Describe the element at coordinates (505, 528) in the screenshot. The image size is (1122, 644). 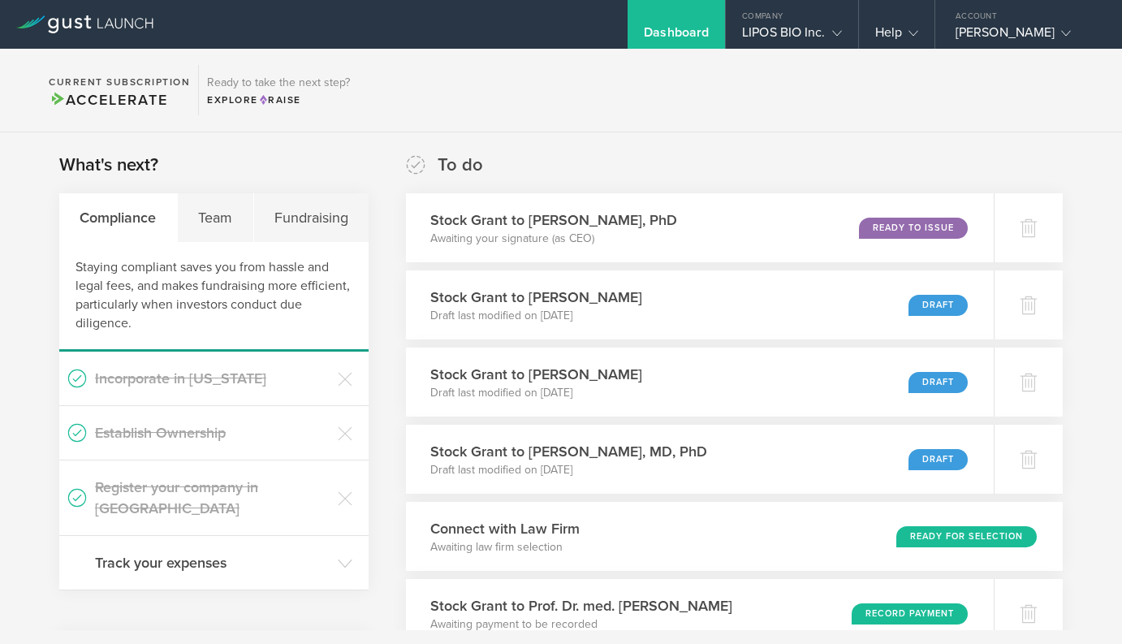
I see `h3: Connect with Law Firm` at that location.